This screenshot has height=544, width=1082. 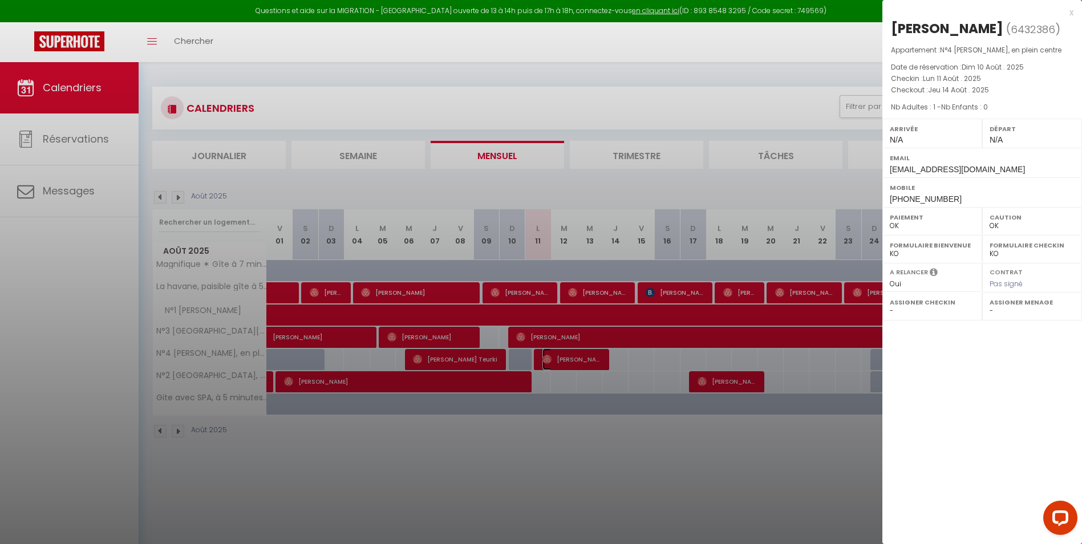 I want to click on label: Contrat, so click(x=1006, y=271).